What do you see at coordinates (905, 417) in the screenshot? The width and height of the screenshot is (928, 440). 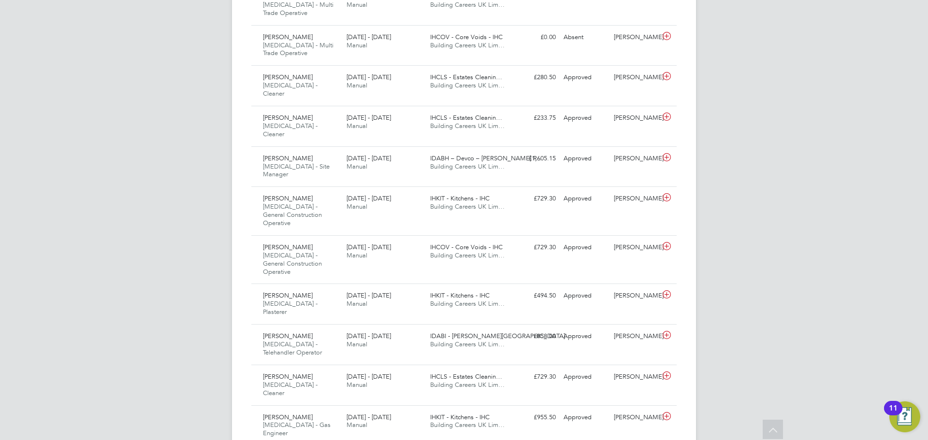 I see `button: Open Resource Center, 11 new notifications` at bounding box center [905, 417].